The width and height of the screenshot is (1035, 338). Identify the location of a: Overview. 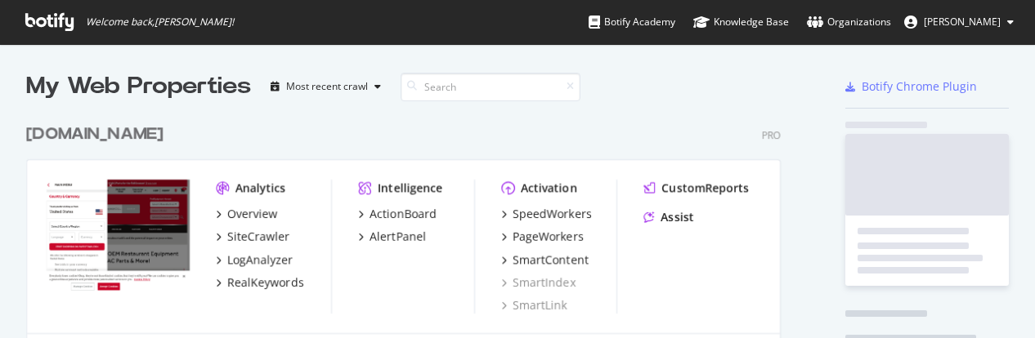
(247, 214).